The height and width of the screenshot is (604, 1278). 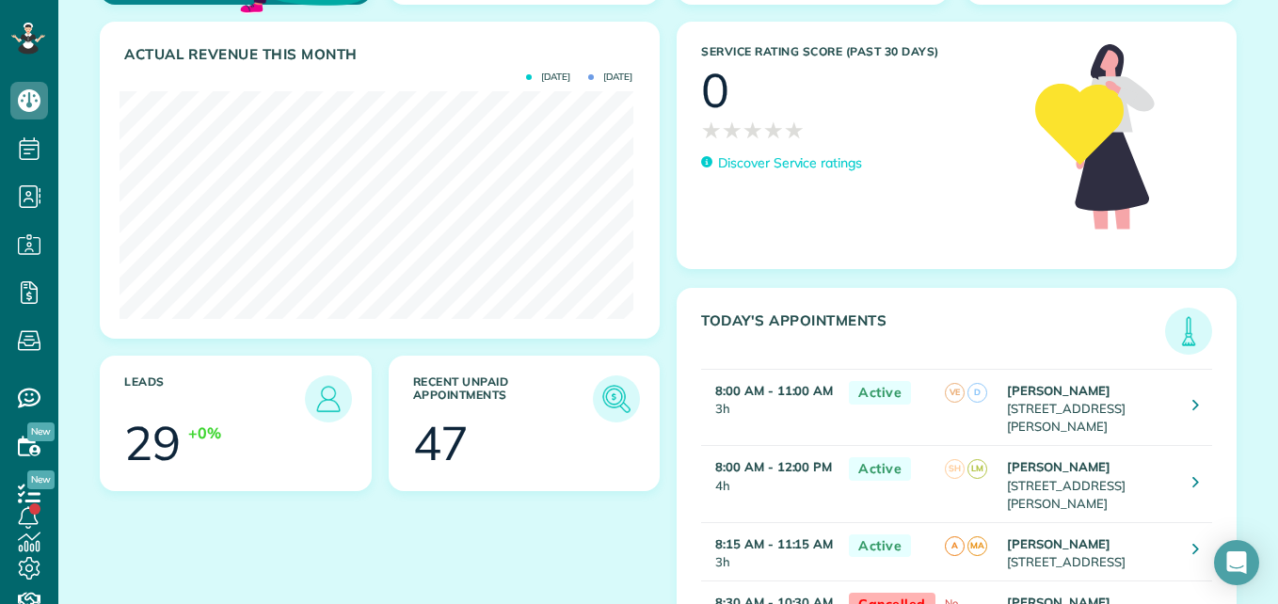 I want to click on p: Discover Service ratings, so click(x=789, y=163).